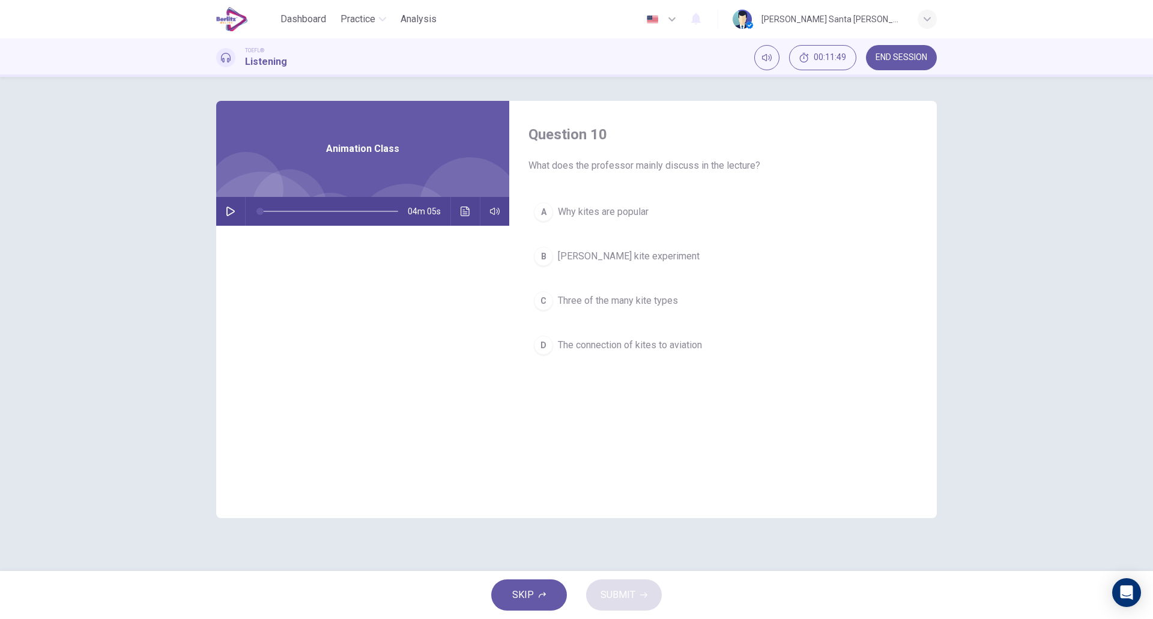 This screenshot has height=619, width=1153. Describe the element at coordinates (255, 50) in the screenshot. I see `span: TOEFL®` at that location.